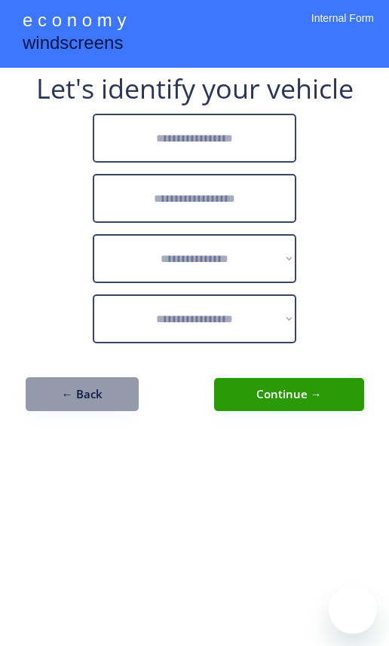 The image size is (389, 646). I want to click on div: Internal Form, so click(342, 28).